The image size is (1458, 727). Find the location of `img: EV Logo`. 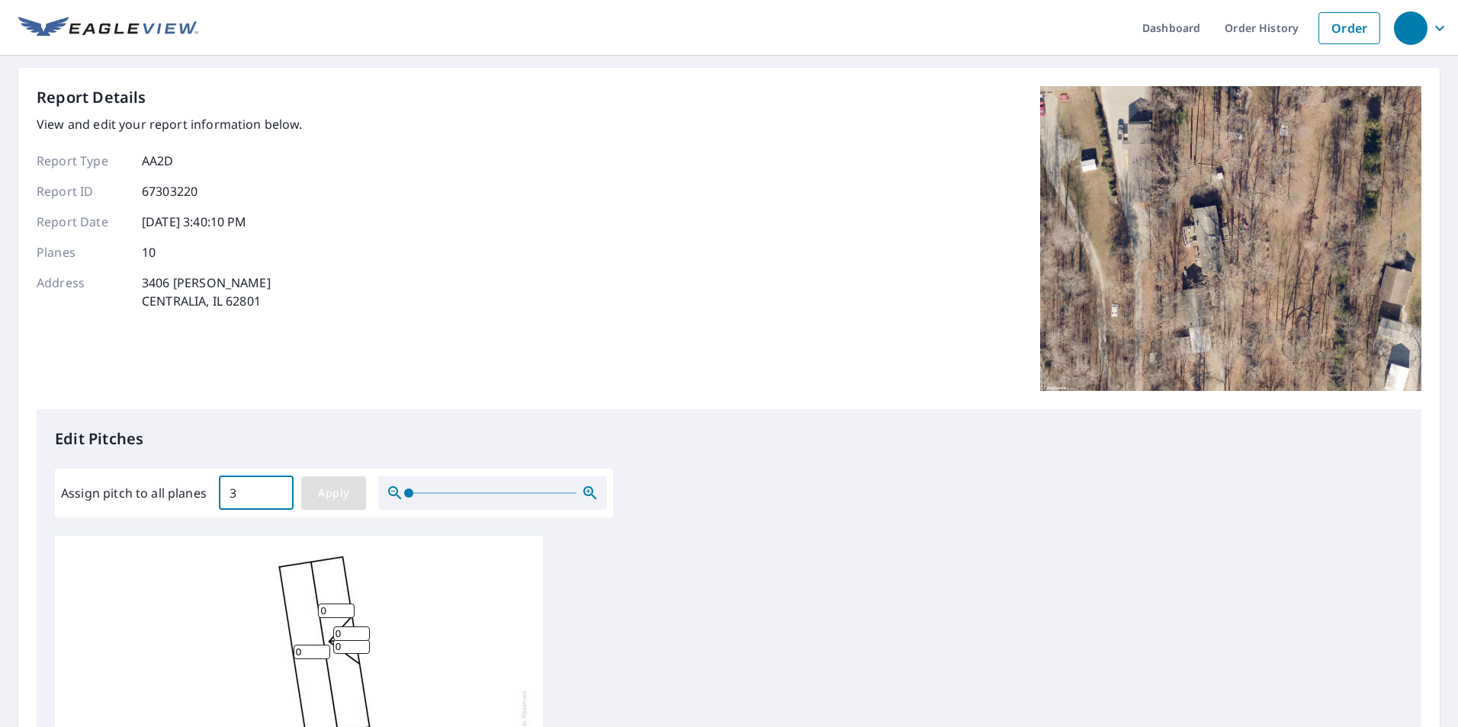

img: EV Logo is located at coordinates (108, 28).